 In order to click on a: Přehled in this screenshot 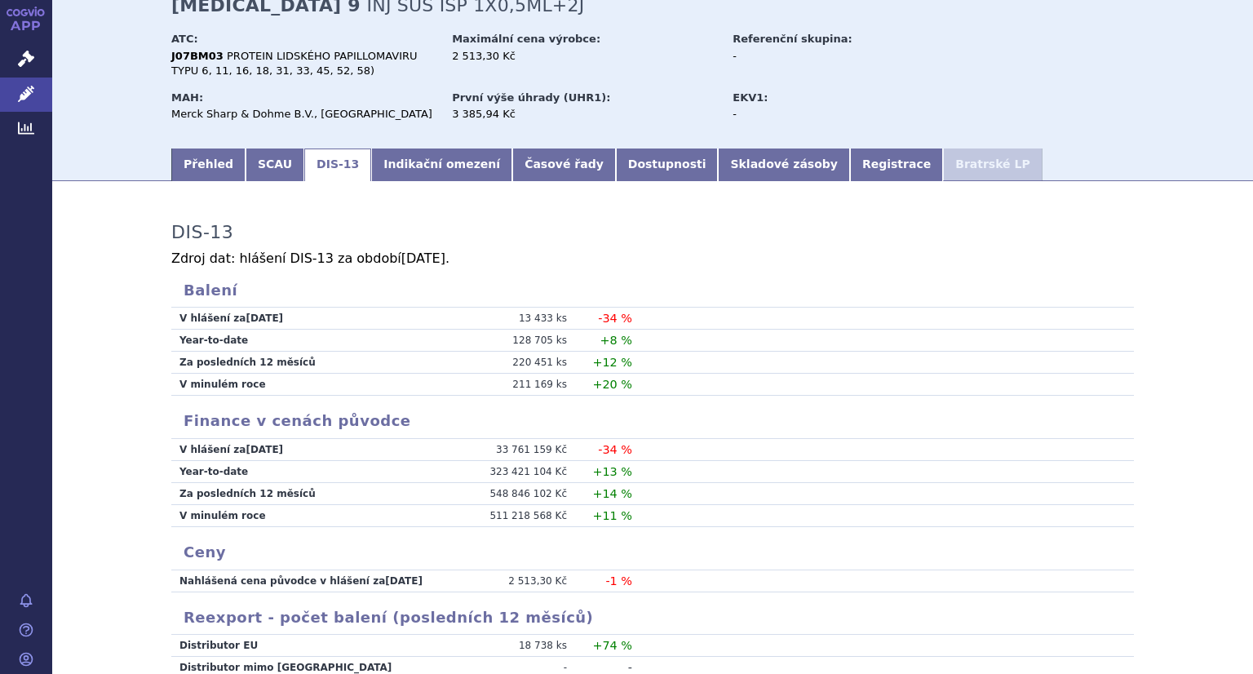, I will do `click(208, 165)`.